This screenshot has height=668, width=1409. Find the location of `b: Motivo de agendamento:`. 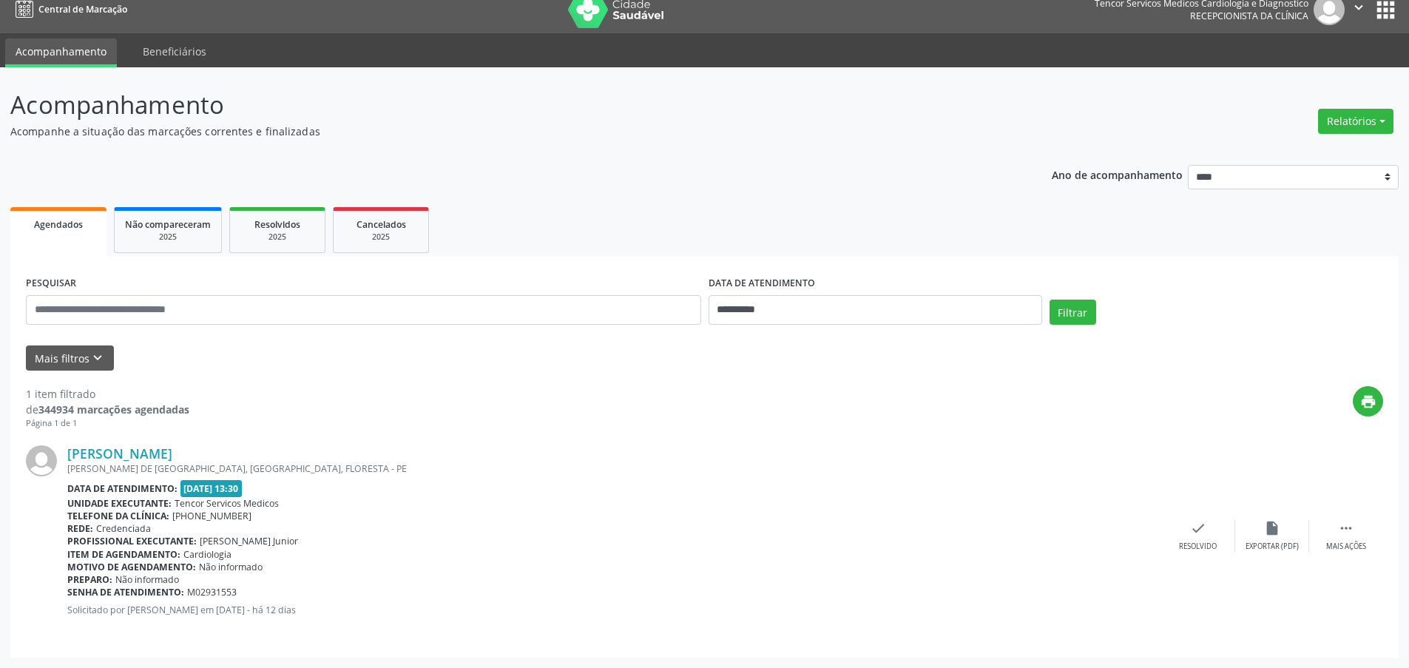

b: Motivo de agendamento: is located at coordinates (132, 567).